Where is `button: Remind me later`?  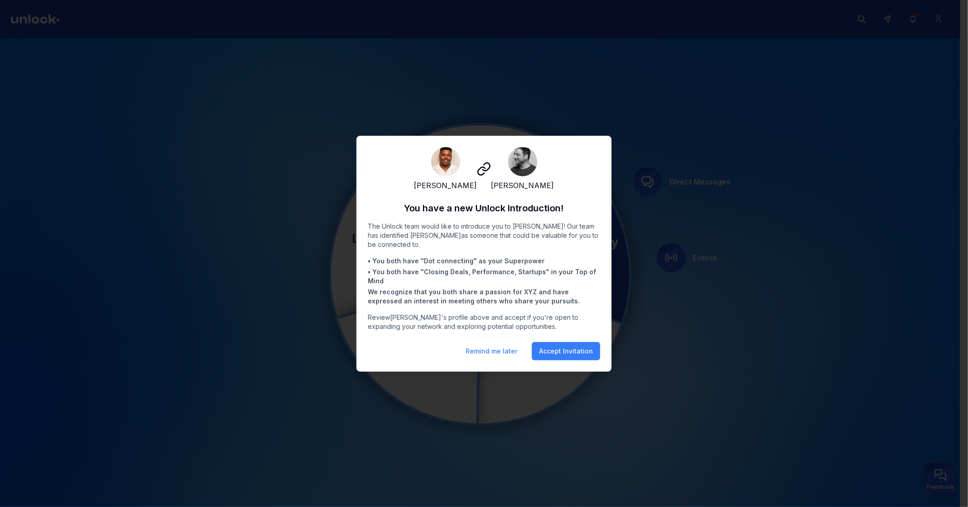
button: Remind me later is located at coordinates (491, 351).